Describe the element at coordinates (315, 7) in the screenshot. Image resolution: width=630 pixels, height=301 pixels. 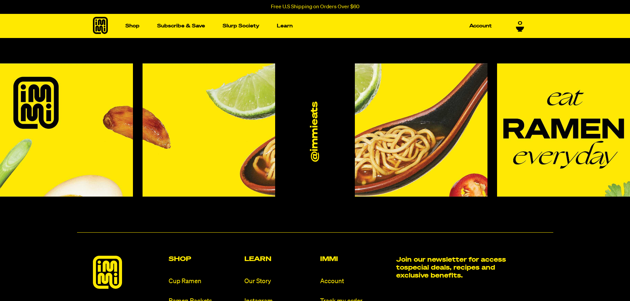
I see `p: Free U.S Shipping on Orders Over $60` at that location.